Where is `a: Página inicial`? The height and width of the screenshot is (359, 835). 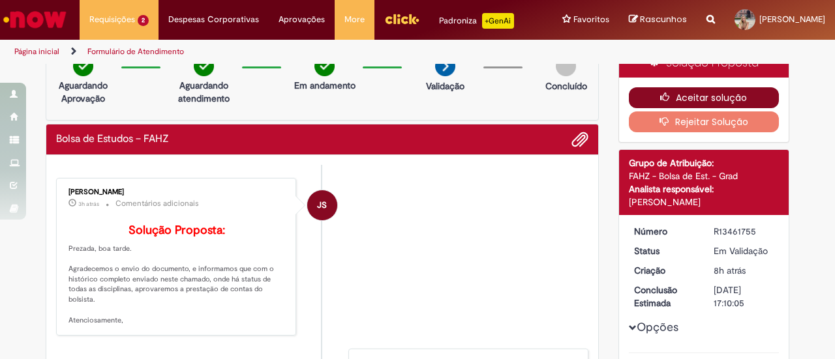 a: Página inicial is located at coordinates (37, 52).